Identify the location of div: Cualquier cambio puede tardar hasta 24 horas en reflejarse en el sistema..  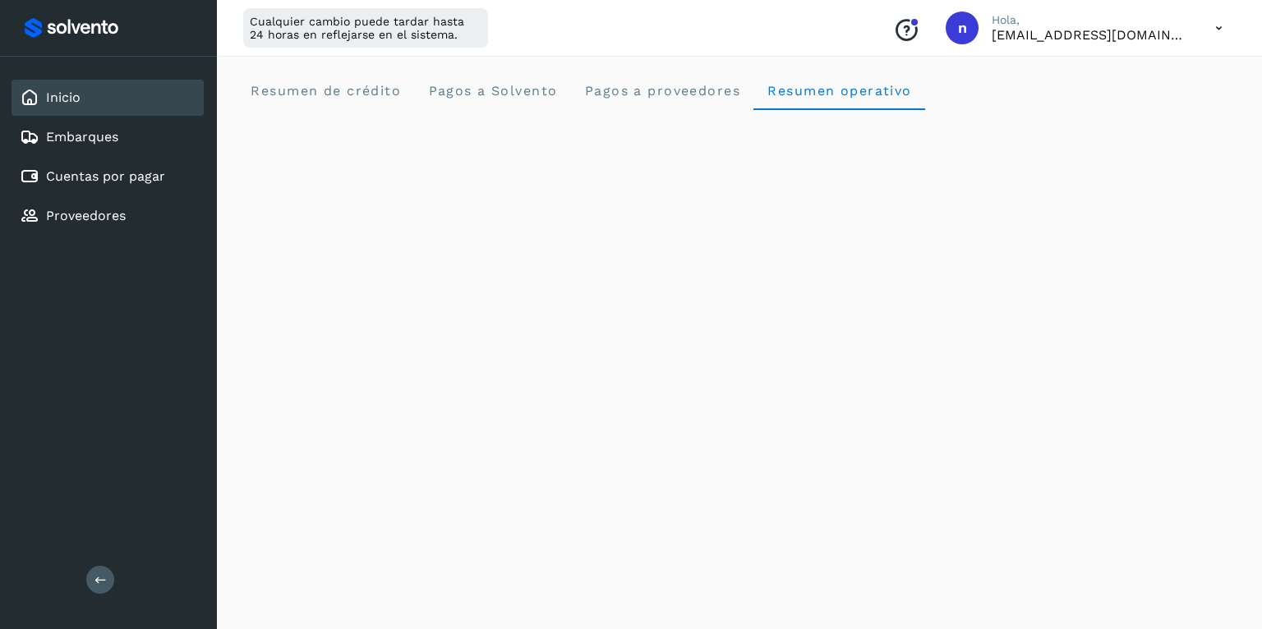
(365, 28).